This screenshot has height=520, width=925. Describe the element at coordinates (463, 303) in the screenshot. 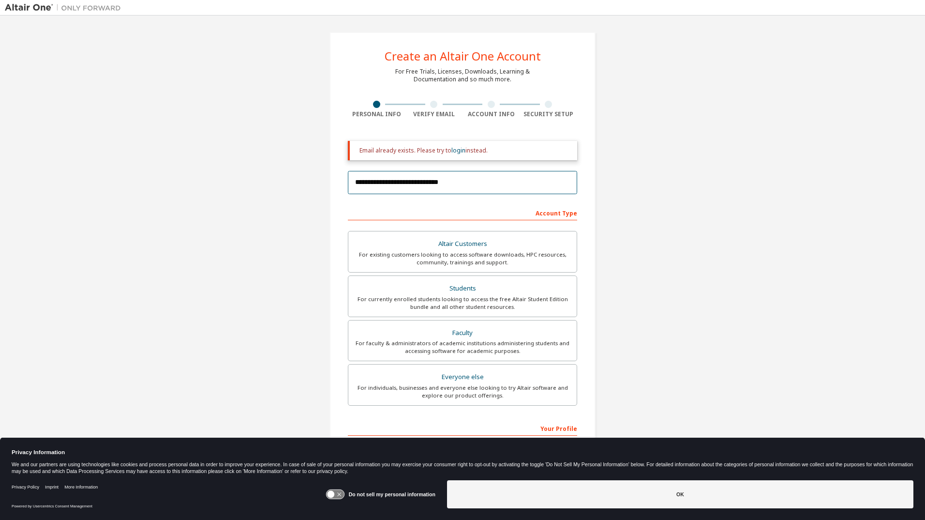

I see `div: For currently enrolled students looking to access the free Altair Student Edition bundle and all ...` at that location.